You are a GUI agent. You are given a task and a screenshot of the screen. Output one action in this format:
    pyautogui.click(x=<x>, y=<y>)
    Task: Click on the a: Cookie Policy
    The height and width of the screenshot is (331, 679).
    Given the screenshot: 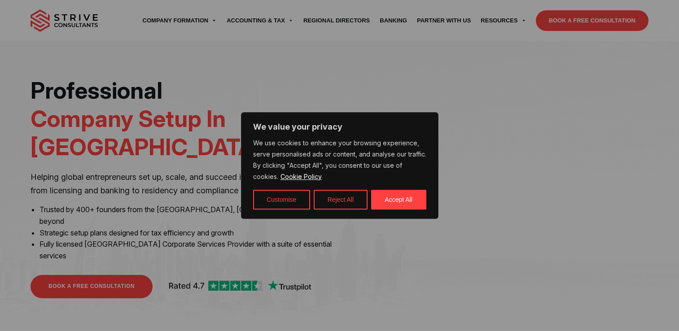 What is the action you would take?
    pyautogui.click(x=301, y=176)
    